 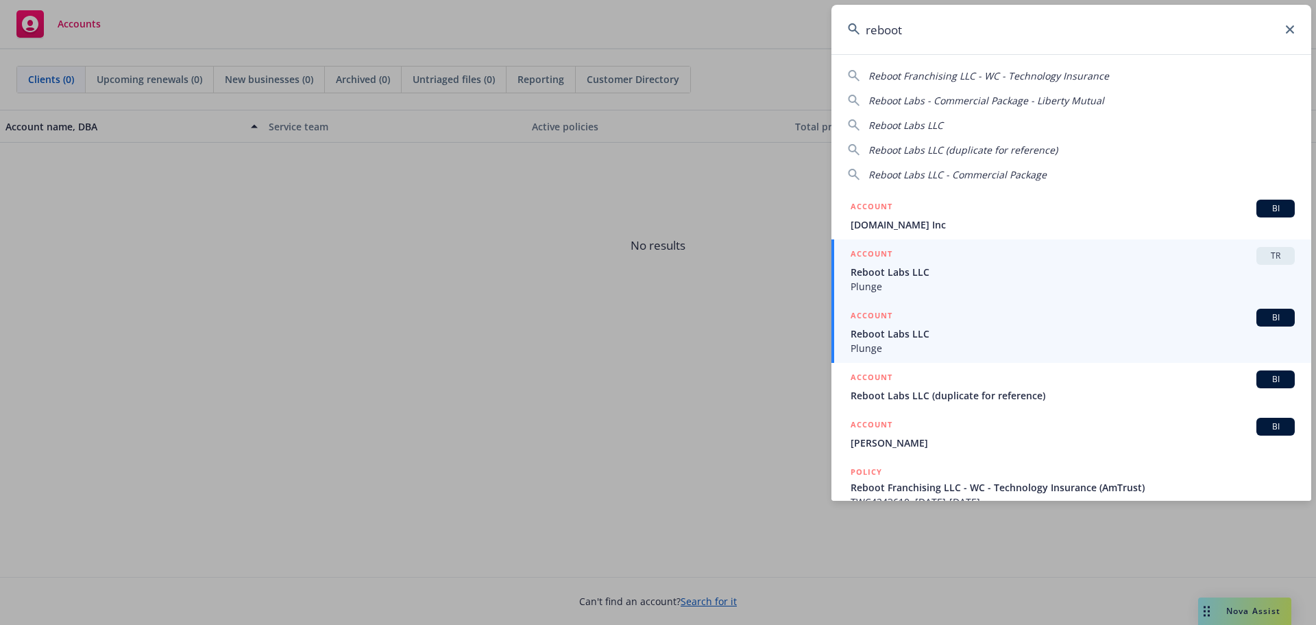 I want to click on a: ACCOUNTTRReboot Labs LLCPlunge, so click(x=1071, y=270).